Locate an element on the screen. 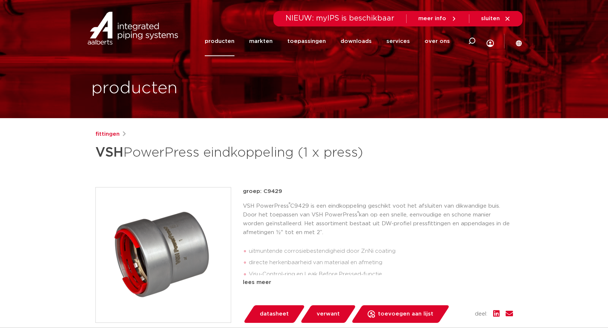 The image size is (608, 328). li: directe herkenbaarheid van materiaal en afmeting is located at coordinates (381, 263).